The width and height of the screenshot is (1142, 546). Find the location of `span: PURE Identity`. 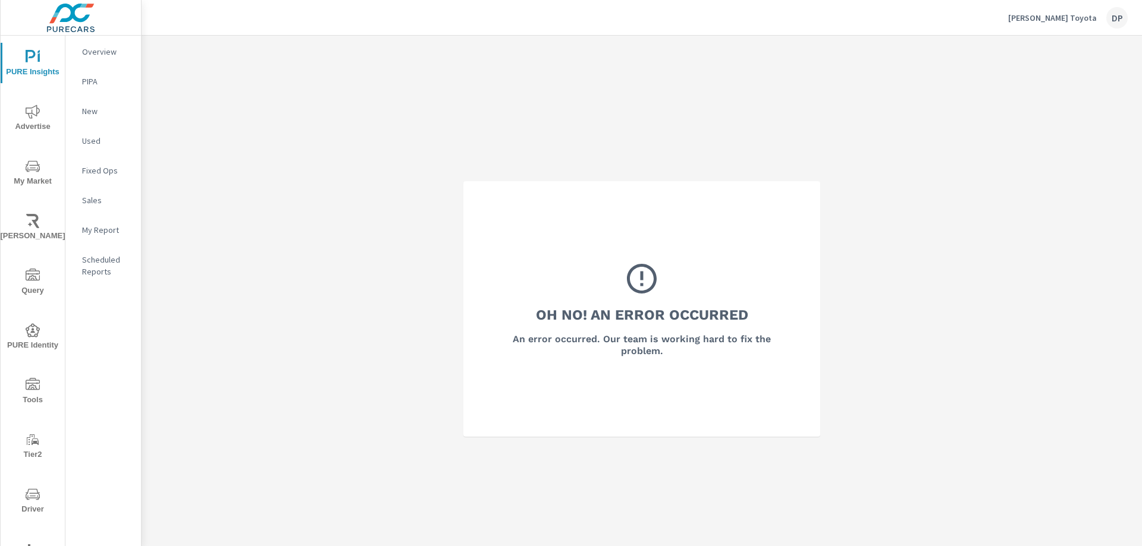

span: PURE Identity is located at coordinates (33, 338).